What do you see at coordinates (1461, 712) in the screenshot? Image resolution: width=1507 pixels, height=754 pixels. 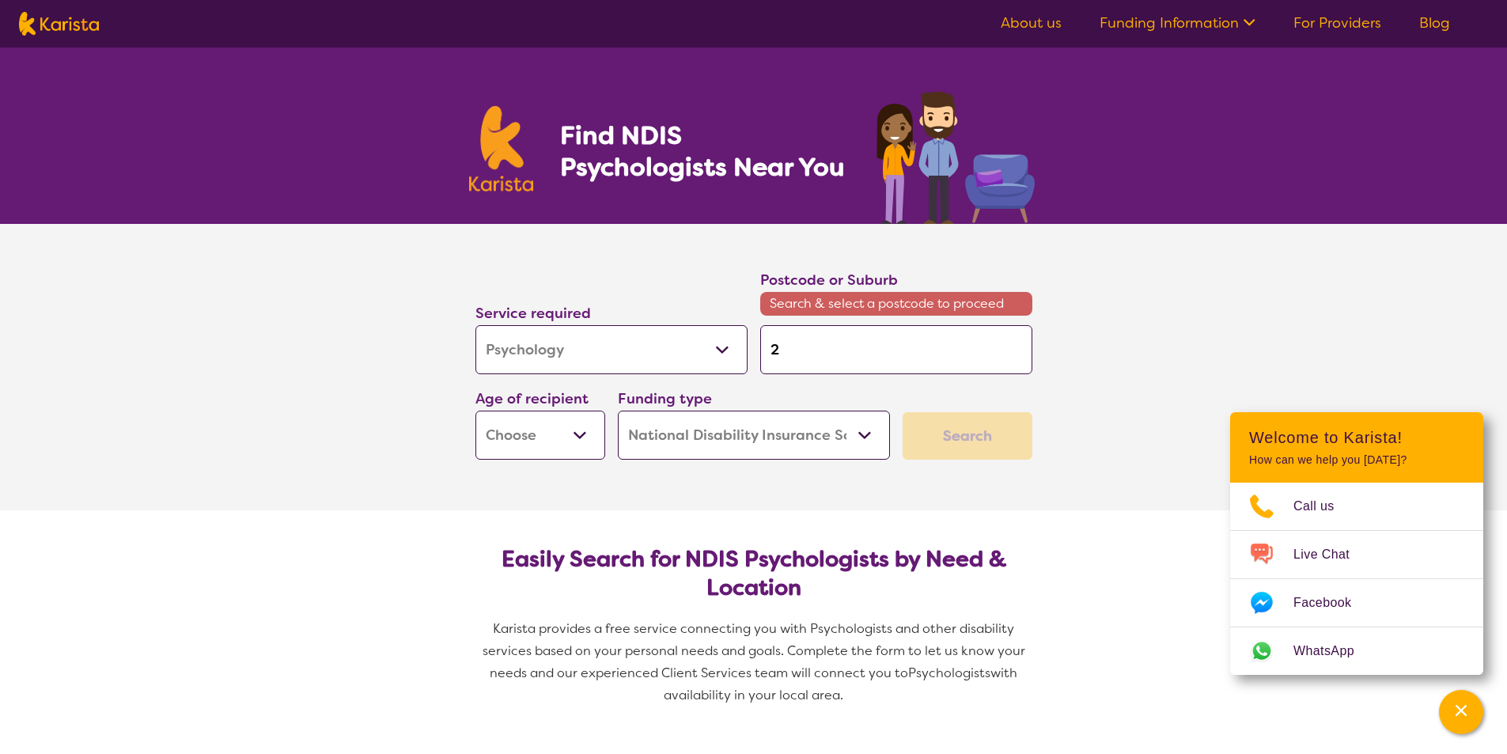 I see `button: Channel Menu` at bounding box center [1461, 712].